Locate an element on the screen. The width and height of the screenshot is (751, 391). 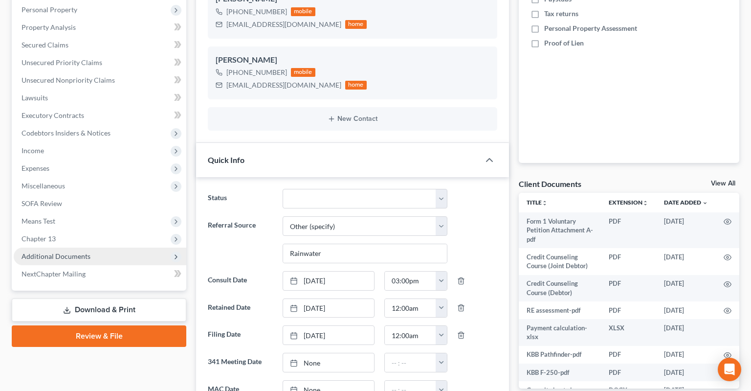
a: Date Added expand_more is located at coordinates (686, 202).